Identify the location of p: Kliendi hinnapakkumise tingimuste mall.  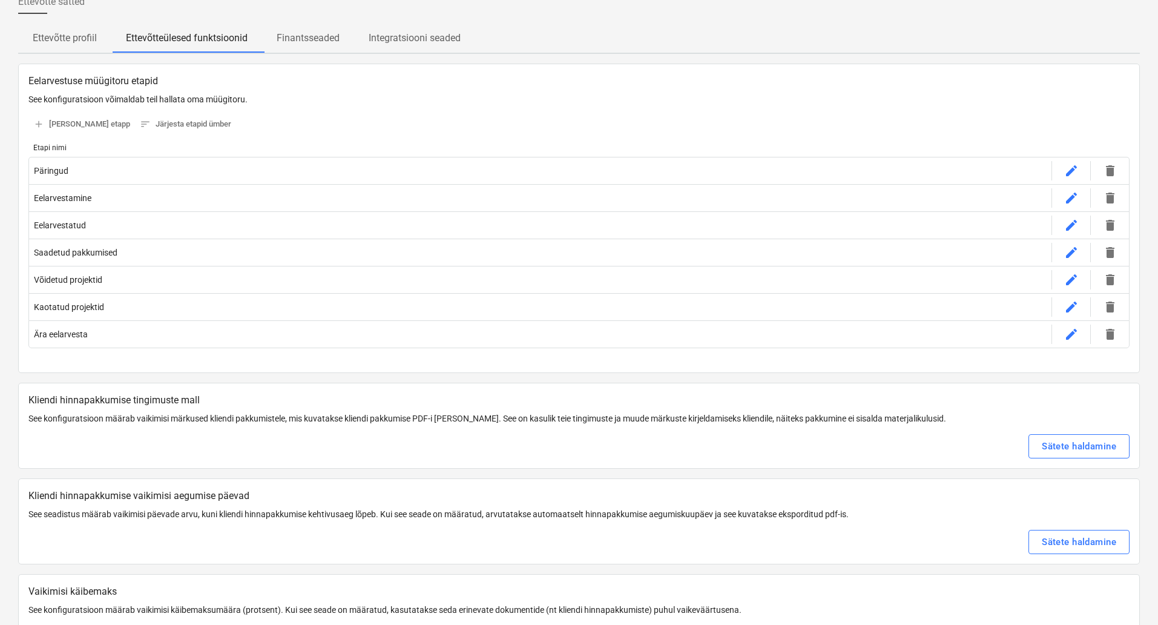
(579, 400).